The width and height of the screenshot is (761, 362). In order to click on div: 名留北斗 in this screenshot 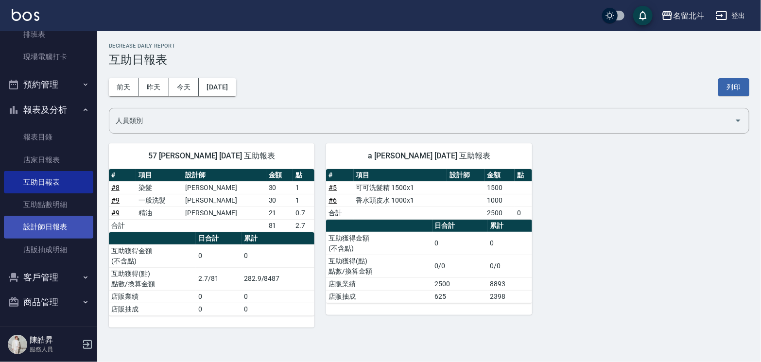, I will do `click(689, 16)`.